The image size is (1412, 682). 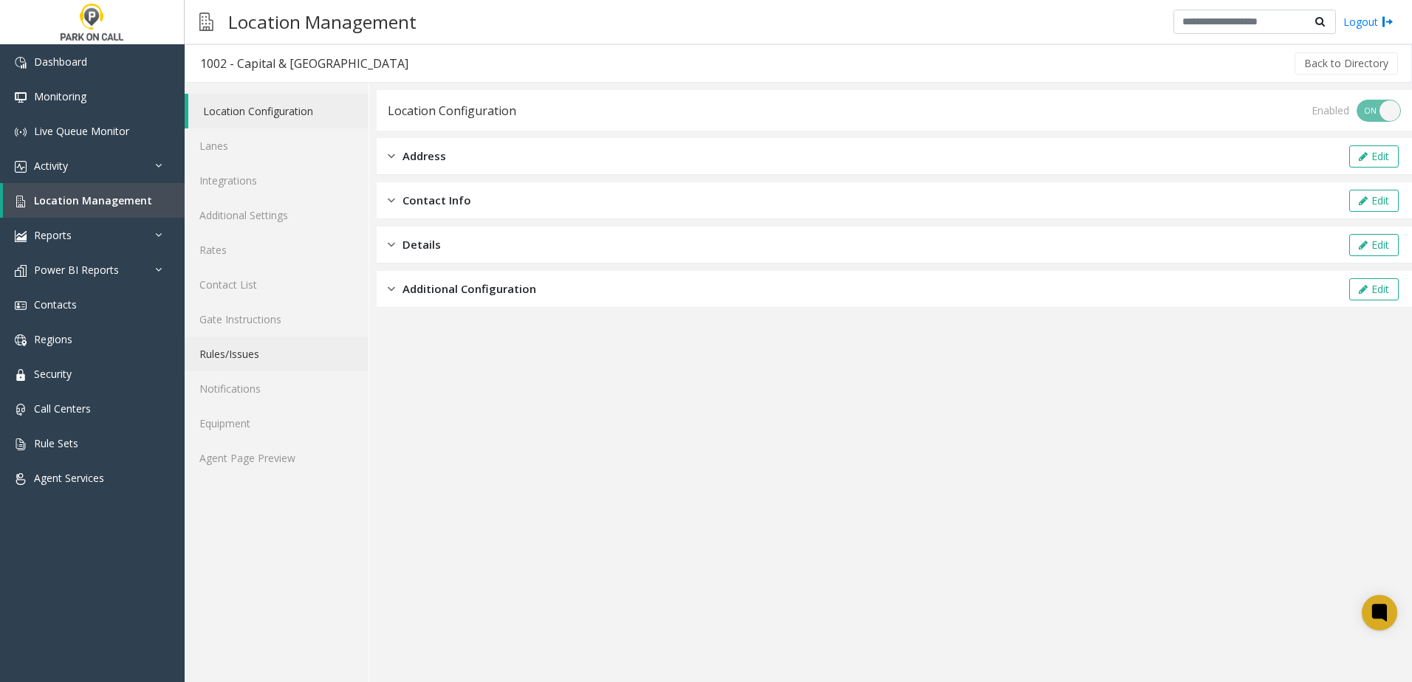 I want to click on span: Security, so click(x=52, y=374).